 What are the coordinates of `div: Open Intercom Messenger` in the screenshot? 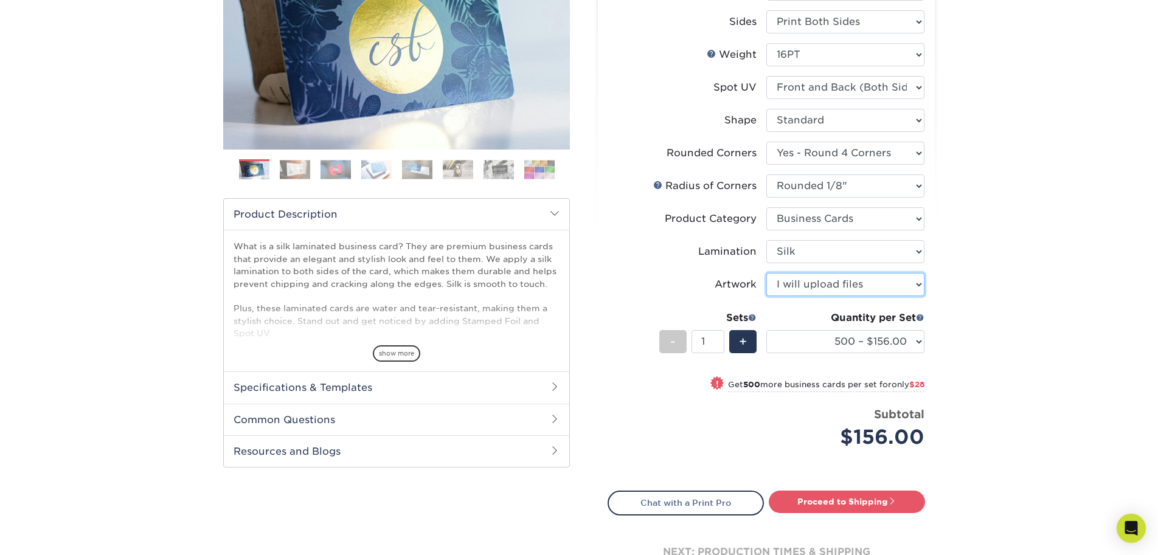 It's located at (1131, 528).